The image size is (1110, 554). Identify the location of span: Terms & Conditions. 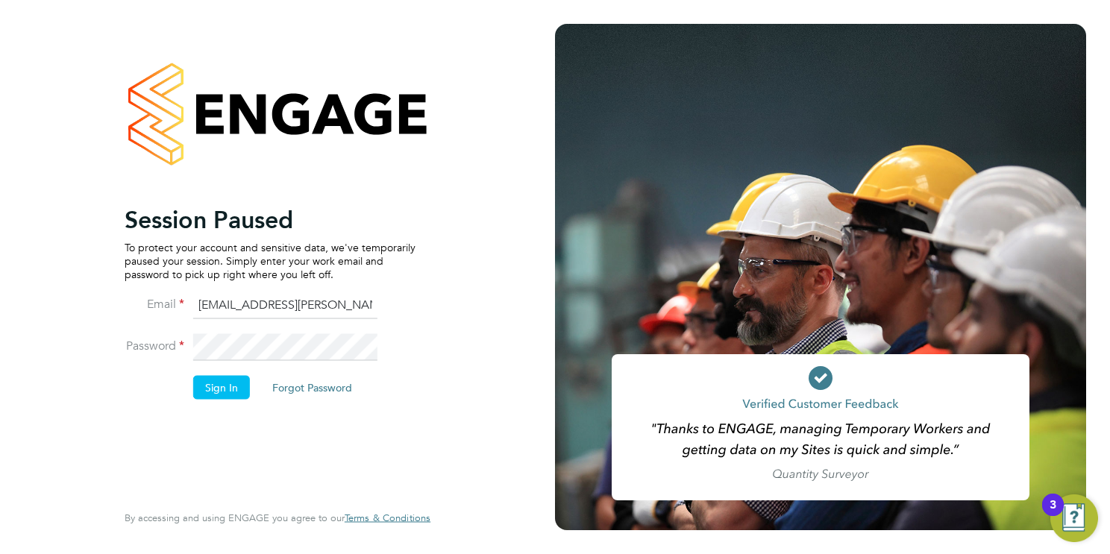
(387, 518).